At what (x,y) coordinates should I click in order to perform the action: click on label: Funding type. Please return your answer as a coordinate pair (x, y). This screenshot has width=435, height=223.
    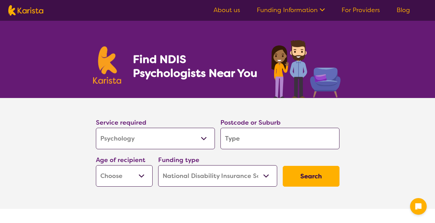
    Looking at the image, I should click on (178, 160).